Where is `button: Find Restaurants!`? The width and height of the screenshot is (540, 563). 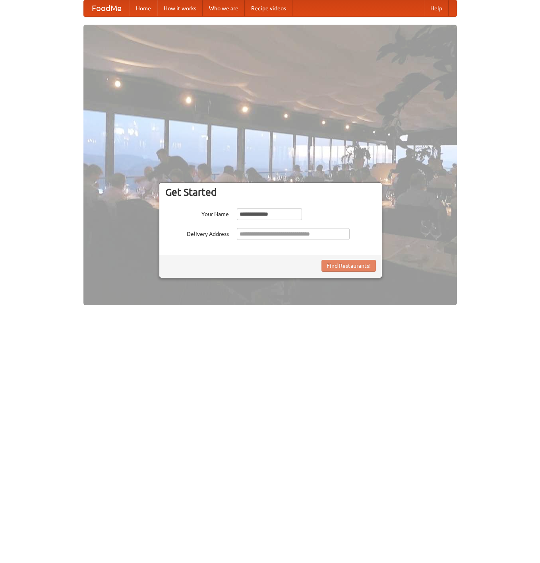 button: Find Restaurants! is located at coordinates (349, 266).